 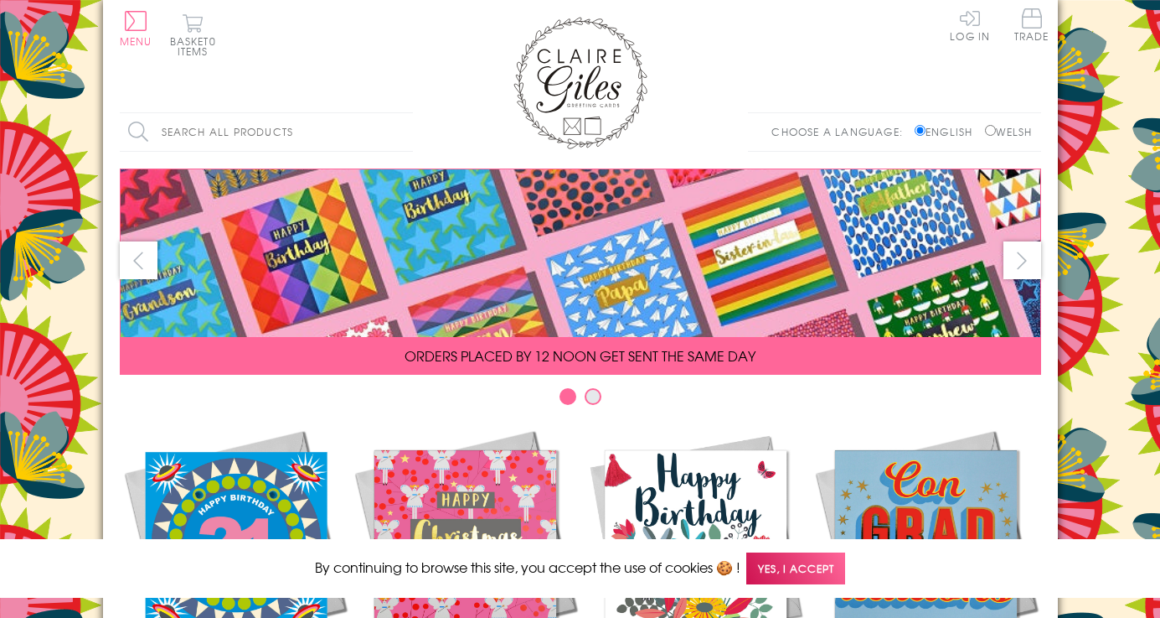 What do you see at coordinates (568, 396) in the screenshot?
I see `button: Carousel Page 1 (Current Slide)` at bounding box center [568, 396].